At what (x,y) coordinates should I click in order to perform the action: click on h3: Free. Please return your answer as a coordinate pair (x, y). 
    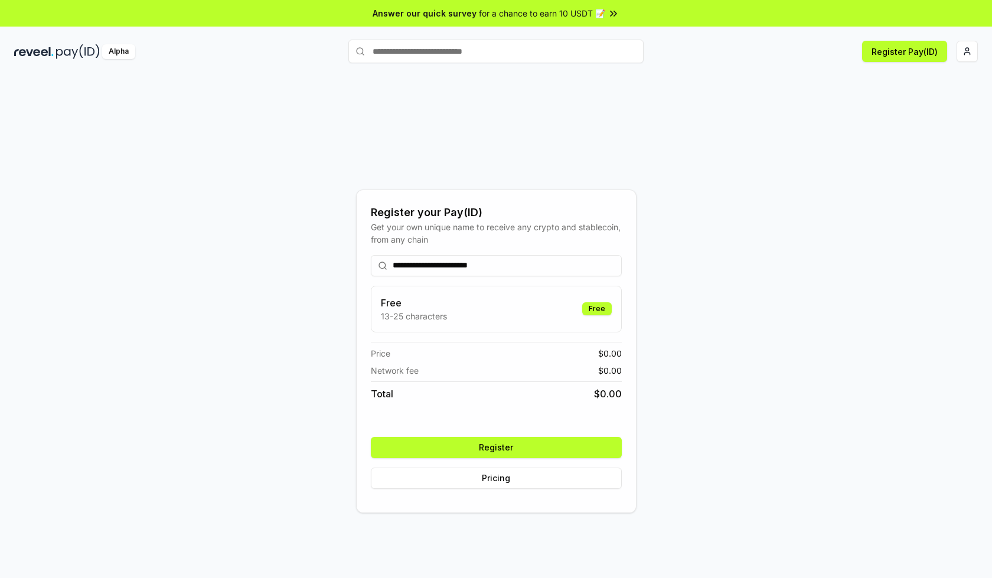
    Looking at the image, I should click on (414, 303).